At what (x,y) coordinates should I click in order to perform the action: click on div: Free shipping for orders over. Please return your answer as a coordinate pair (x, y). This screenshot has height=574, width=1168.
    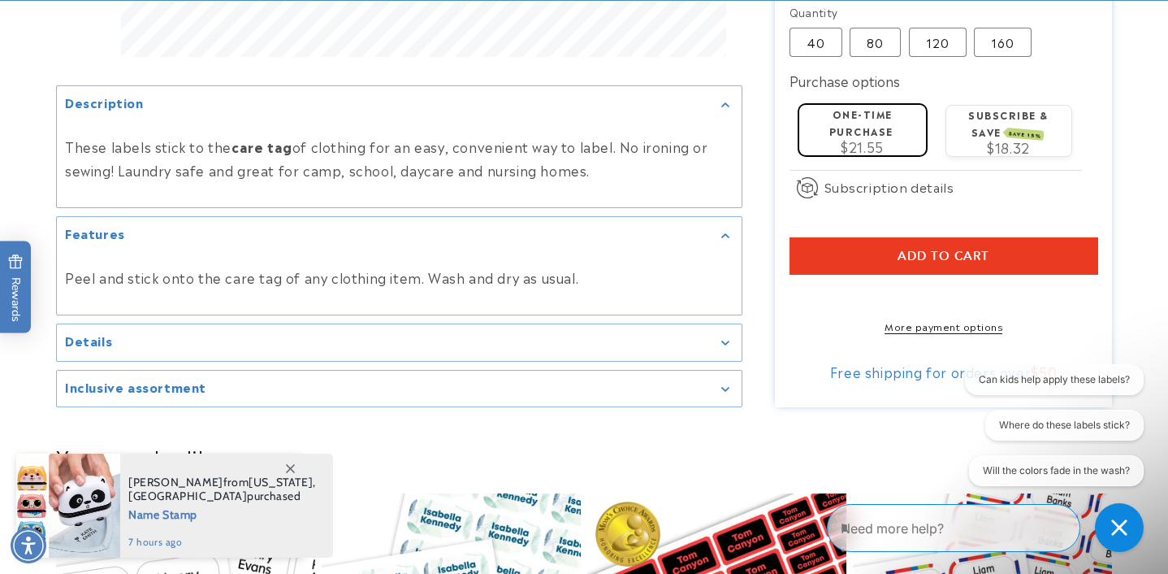
    Looking at the image, I should click on (944, 371).